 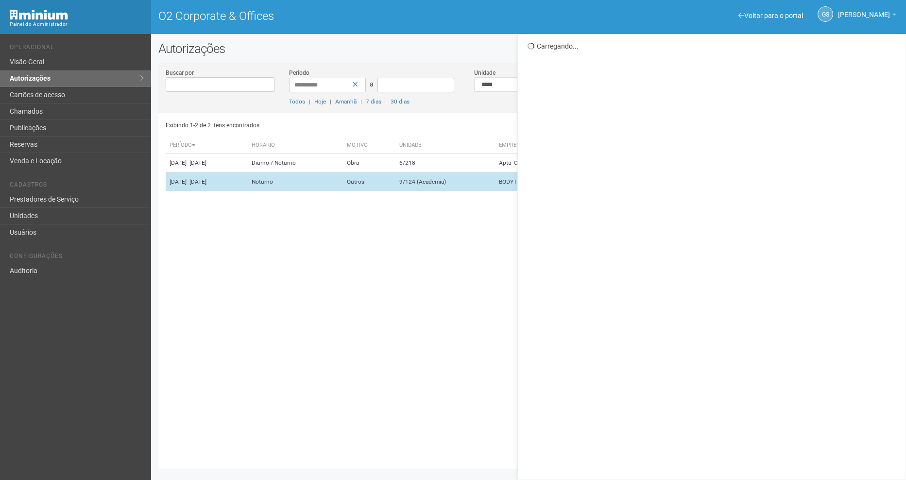 What do you see at coordinates (77, 49) in the screenshot?
I see `li: Operacional` at bounding box center [77, 49].